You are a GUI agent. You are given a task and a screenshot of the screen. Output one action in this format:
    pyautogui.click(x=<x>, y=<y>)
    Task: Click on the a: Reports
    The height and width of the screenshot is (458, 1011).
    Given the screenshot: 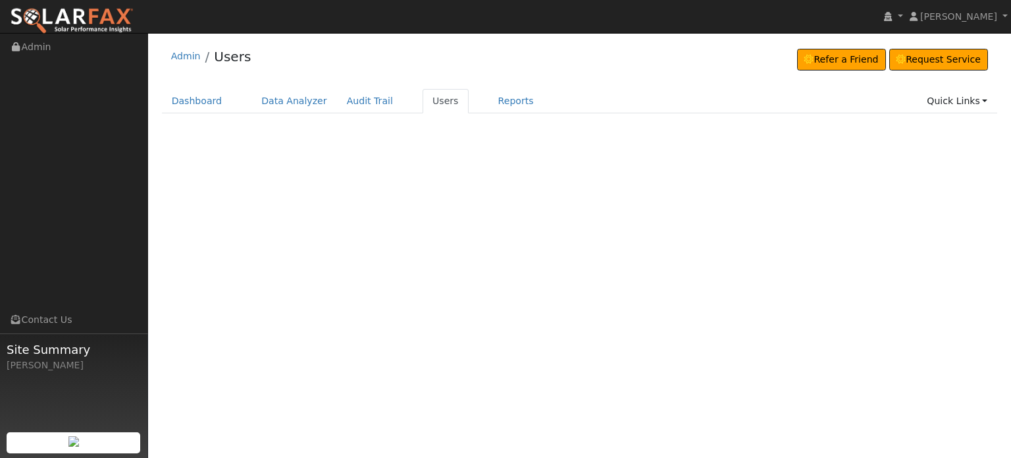 What is the action you would take?
    pyautogui.click(x=516, y=101)
    